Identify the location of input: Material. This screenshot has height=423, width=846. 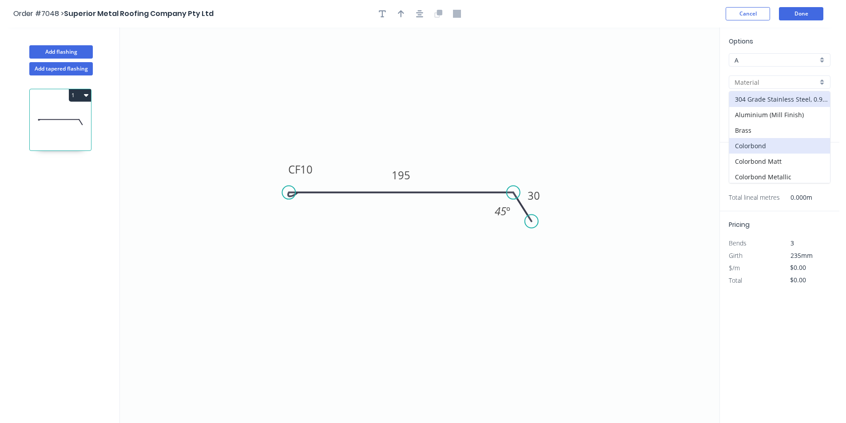
(776, 82).